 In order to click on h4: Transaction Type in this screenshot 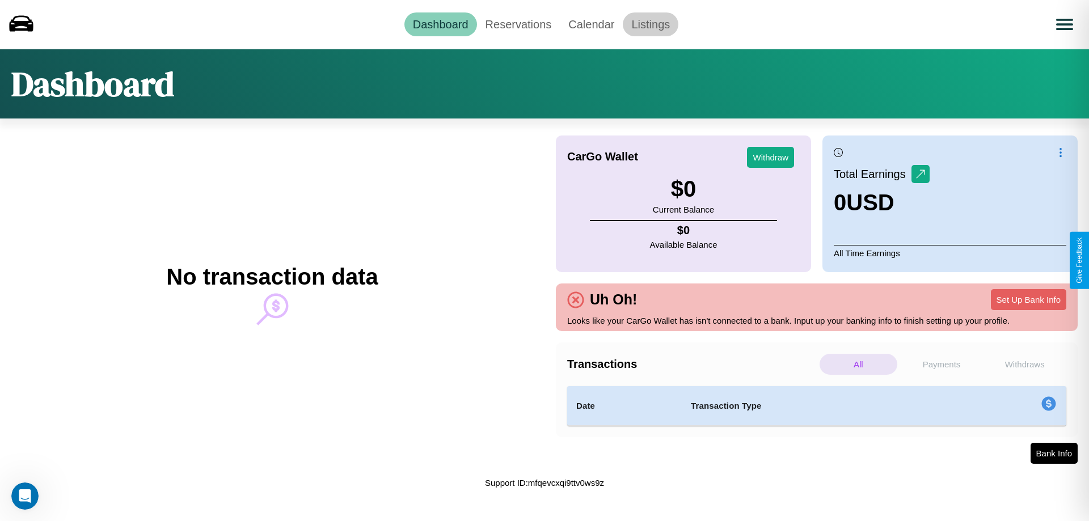, I will do `click(820, 406)`.